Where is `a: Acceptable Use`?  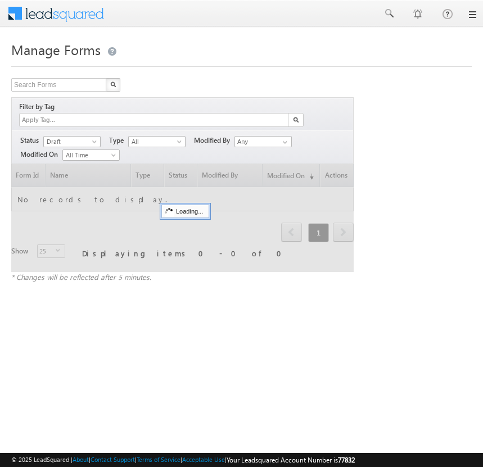 a: Acceptable Use is located at coordinates (204, 459).